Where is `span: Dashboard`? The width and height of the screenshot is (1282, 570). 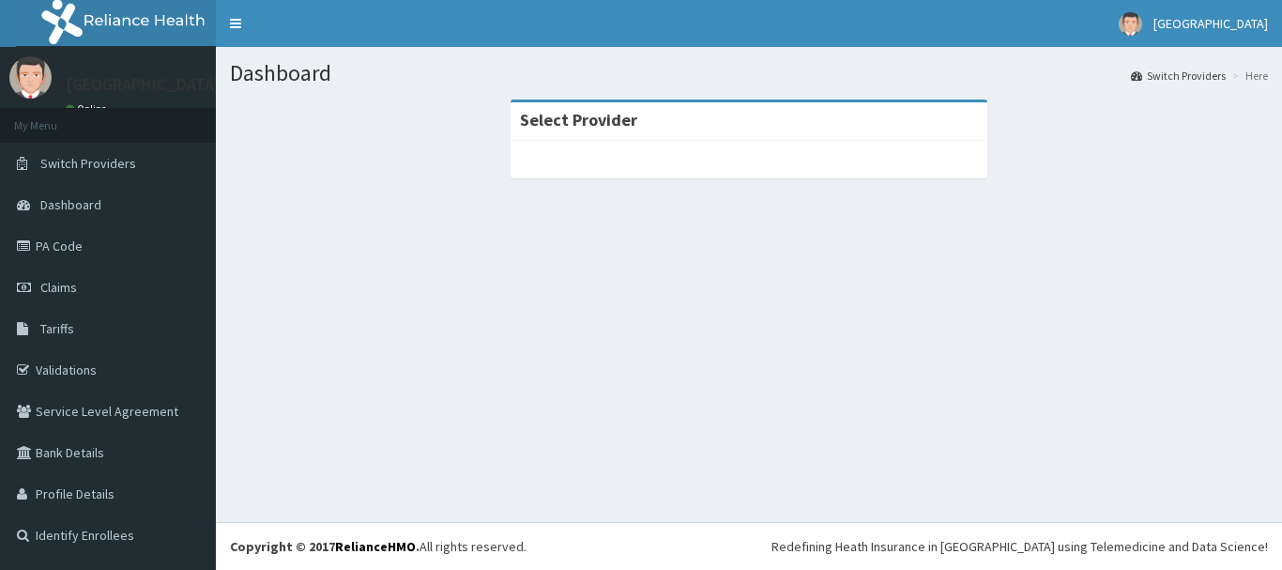 span: Dashboard is located at coordinates (70, 205).